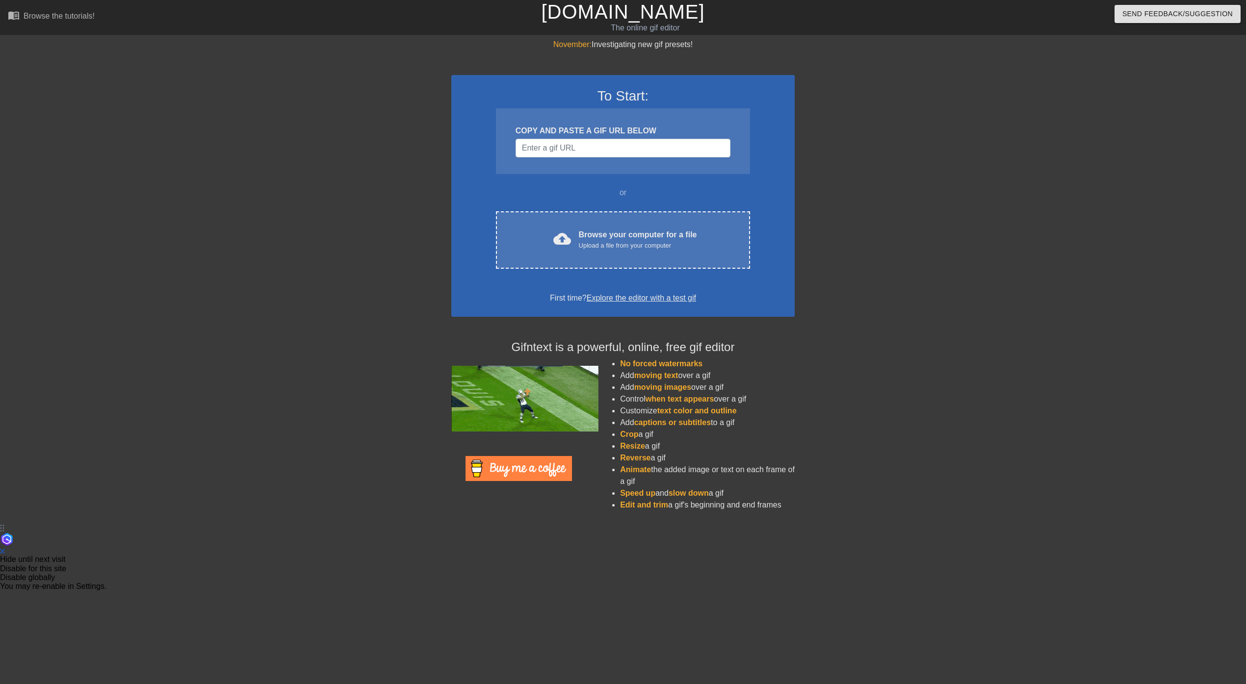 The height and width of the screenshot is (684, 1246). Describe the element at coordinates (641, 298) in the screenshot. I see `a: Explore the editor with a test gif` at that location.